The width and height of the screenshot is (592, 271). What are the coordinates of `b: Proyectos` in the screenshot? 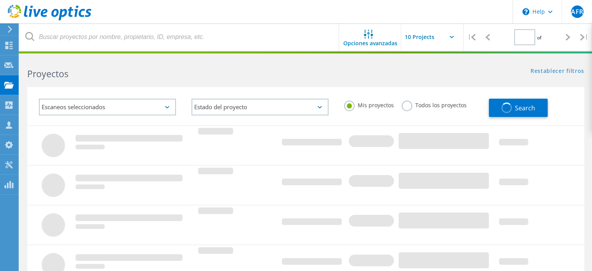 It's located at (48, 74).